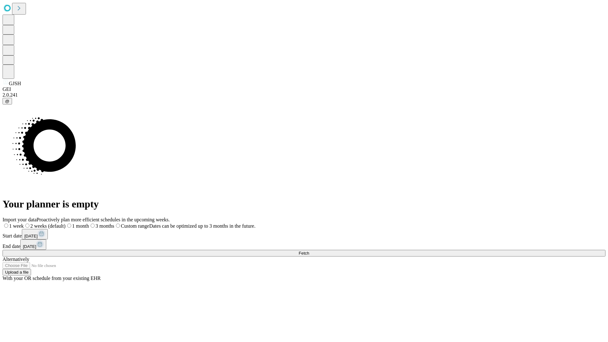  Describe the element at coordinates (16, 259) in the screenshot. I see `span: Alternatively` at that location.